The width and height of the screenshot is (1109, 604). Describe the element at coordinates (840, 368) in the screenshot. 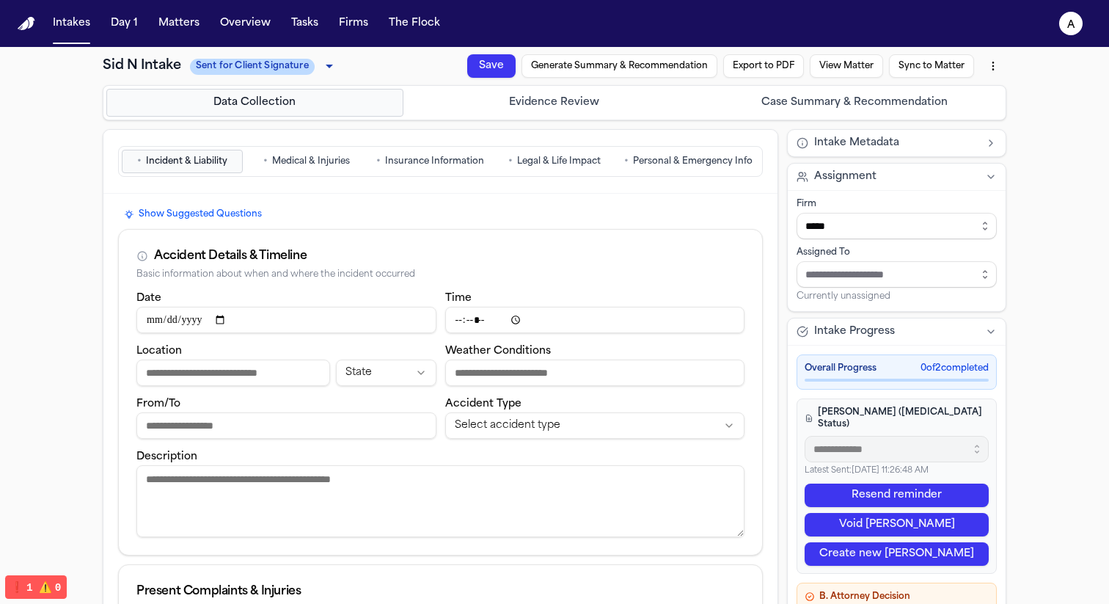

I see `span: Overall Progress` at that location.